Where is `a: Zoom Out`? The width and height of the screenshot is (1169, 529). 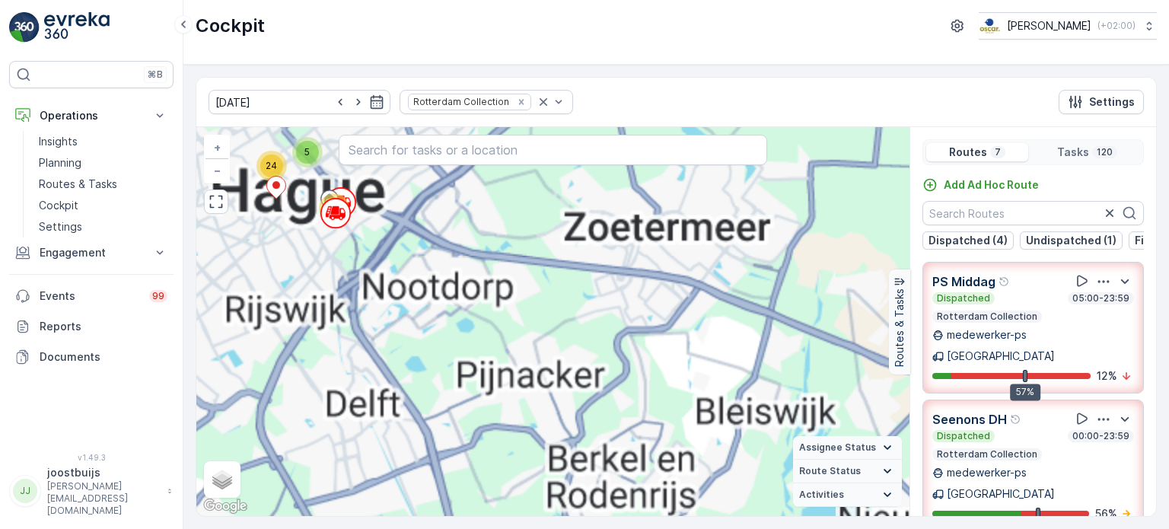 a: Zoom Out is located at coordinates (217, 170).